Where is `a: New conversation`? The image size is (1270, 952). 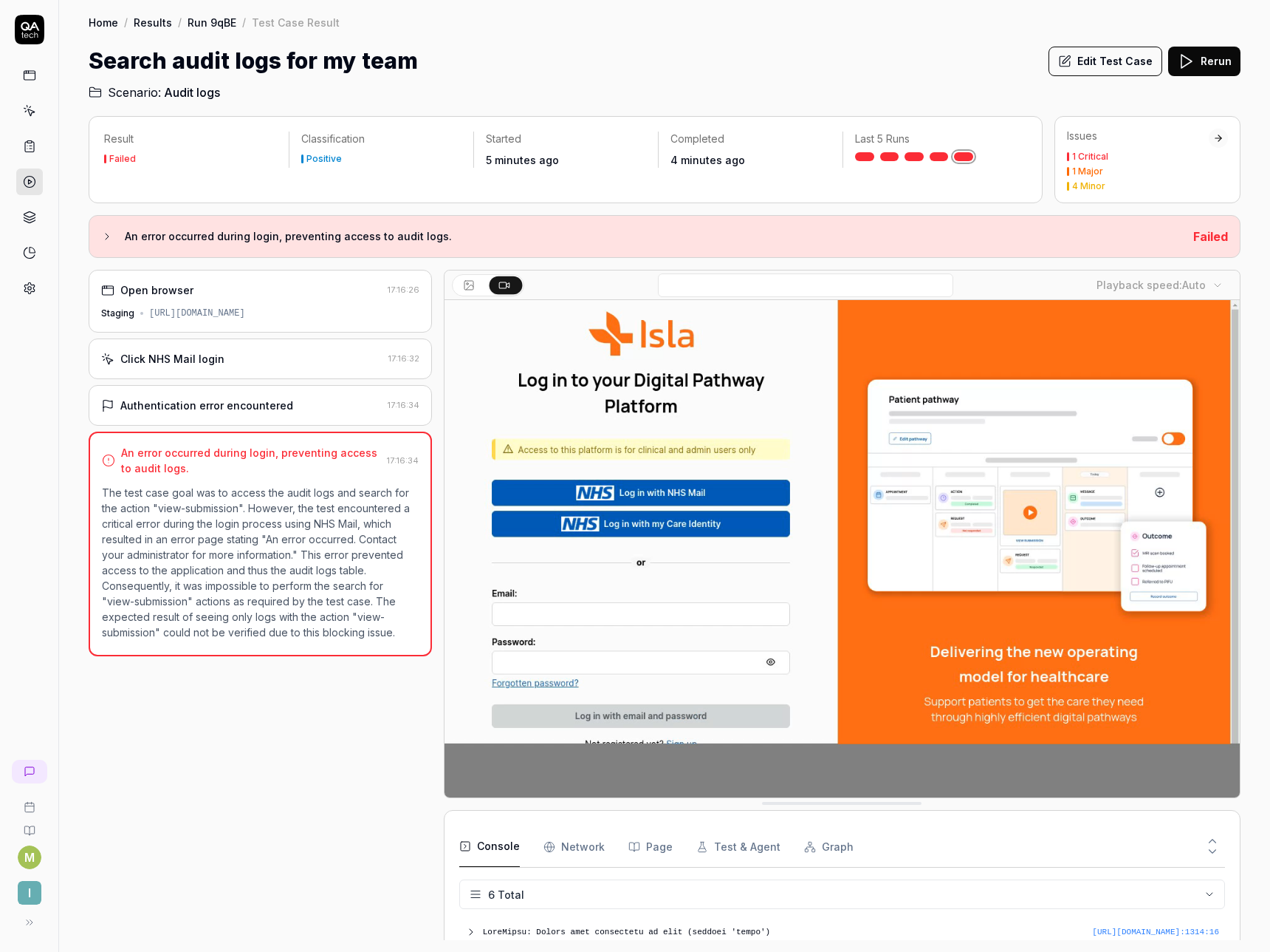 a: New conversation is located at coordinates (30, 771).